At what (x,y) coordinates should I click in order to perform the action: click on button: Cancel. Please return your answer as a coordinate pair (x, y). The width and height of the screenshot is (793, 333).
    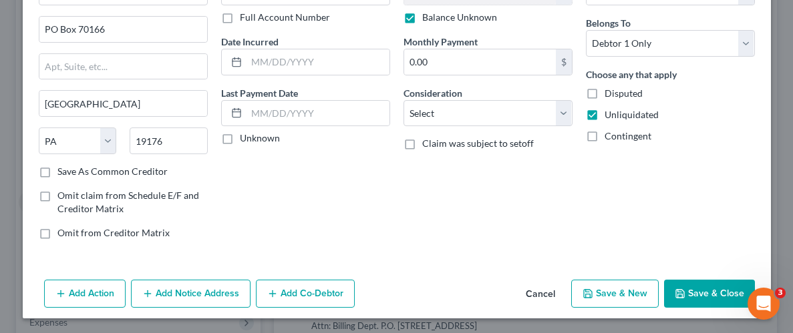
    Looking at the image, I should click on (540, 295).